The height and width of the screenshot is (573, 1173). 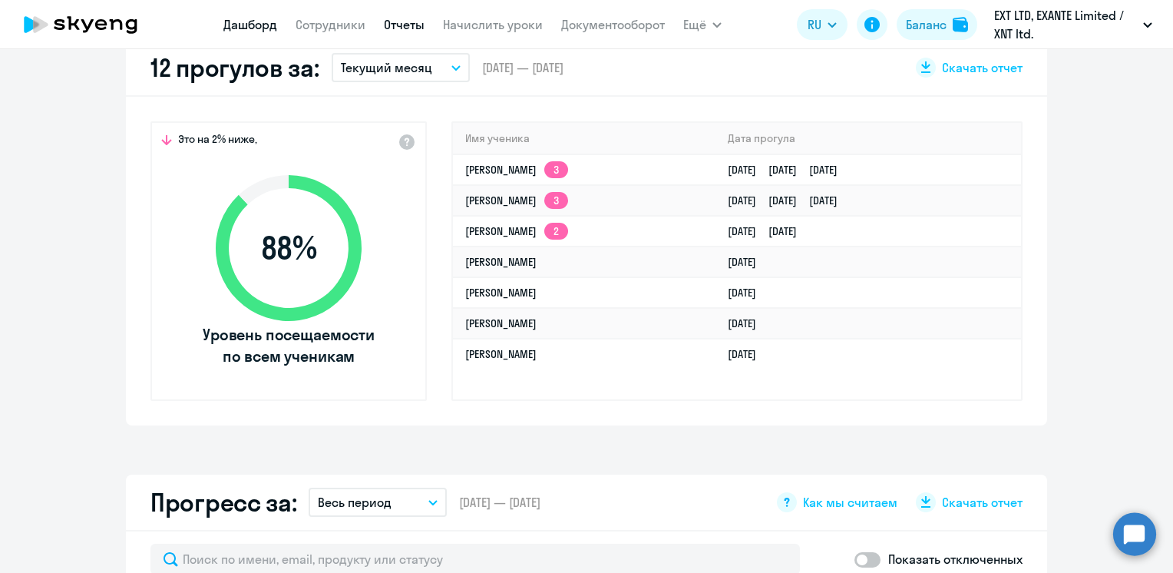 What do you see at coordinates (937, 25) in the screenshot?
I see `button: Балансbalance` at bounding box center [937, 25].